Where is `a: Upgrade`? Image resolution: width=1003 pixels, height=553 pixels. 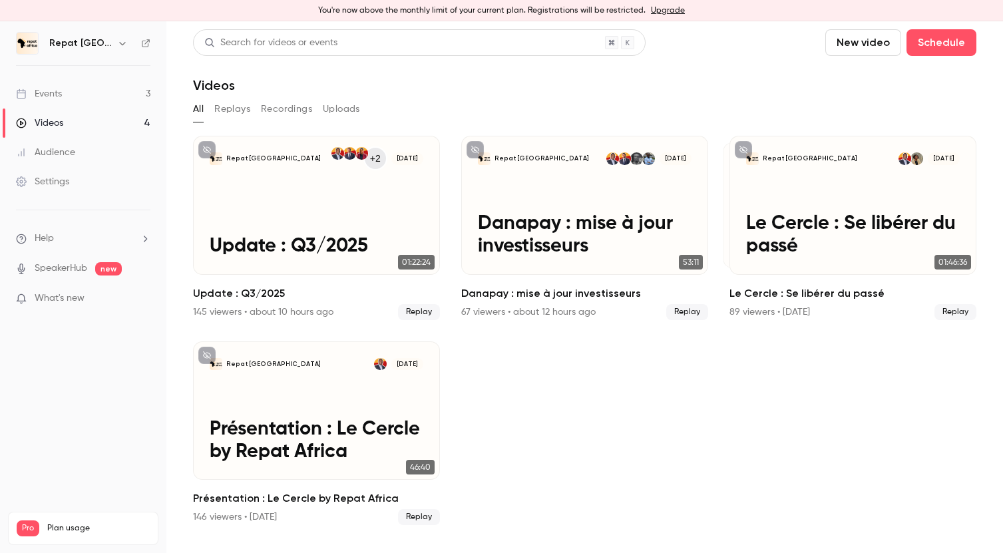
a: Upgrade is located at coordinates (668, 11).